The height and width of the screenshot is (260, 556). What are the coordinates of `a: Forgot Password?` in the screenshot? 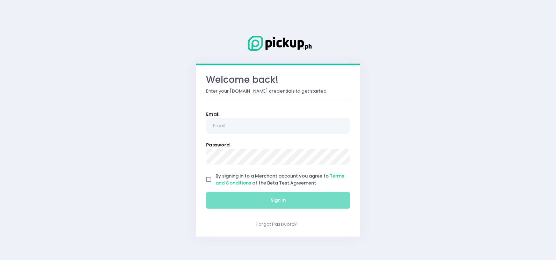 It's located at (277, 224).